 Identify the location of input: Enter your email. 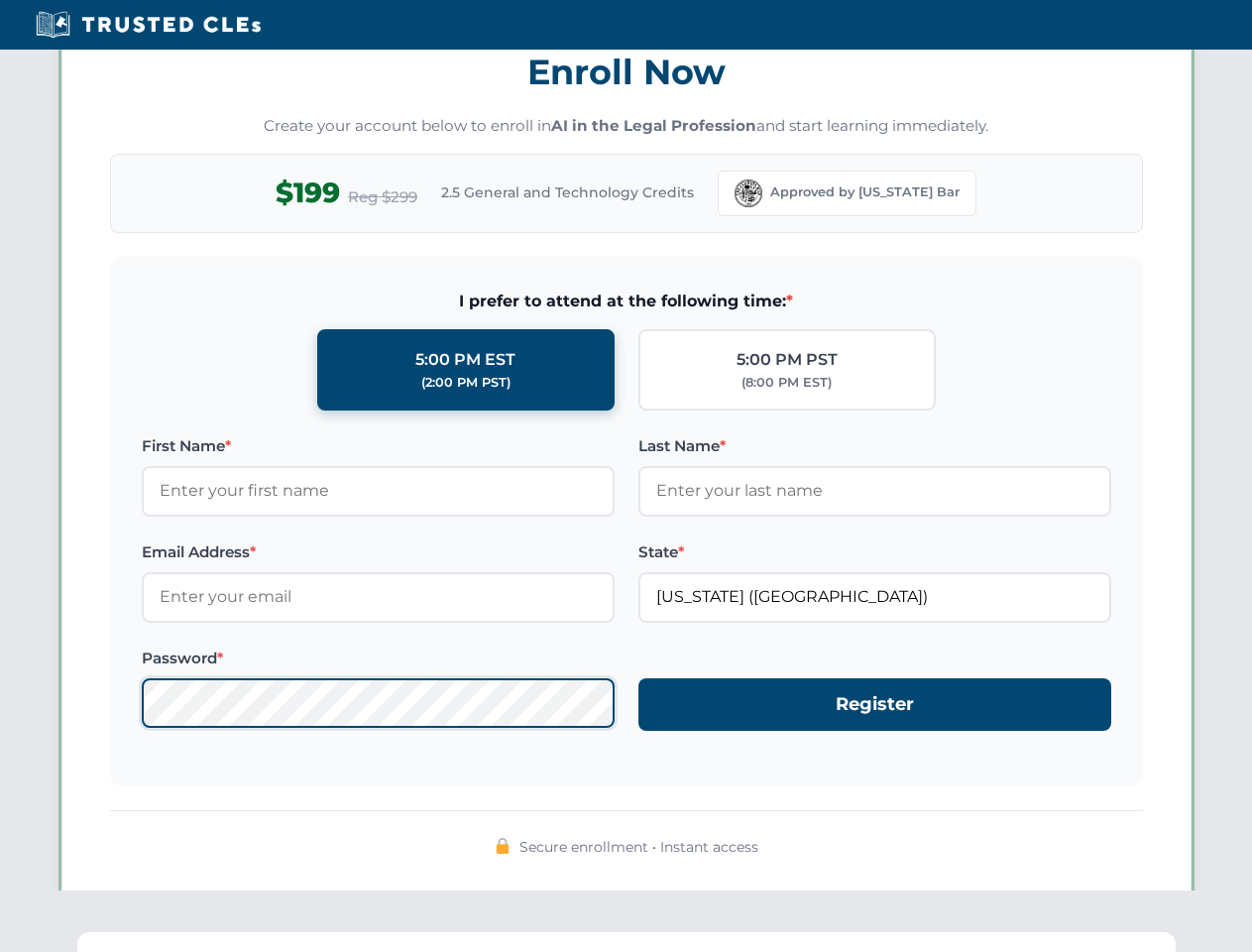
(378, 597).